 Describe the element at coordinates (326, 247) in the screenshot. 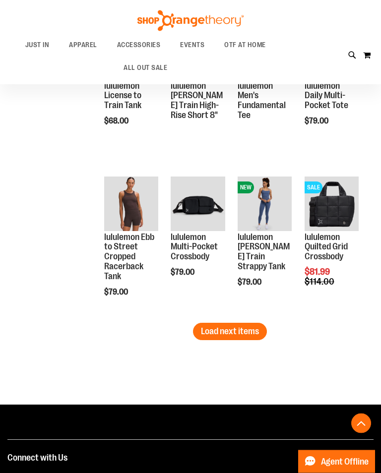

I see `a: lululemon Quilted Grid Crossbody` at that location.